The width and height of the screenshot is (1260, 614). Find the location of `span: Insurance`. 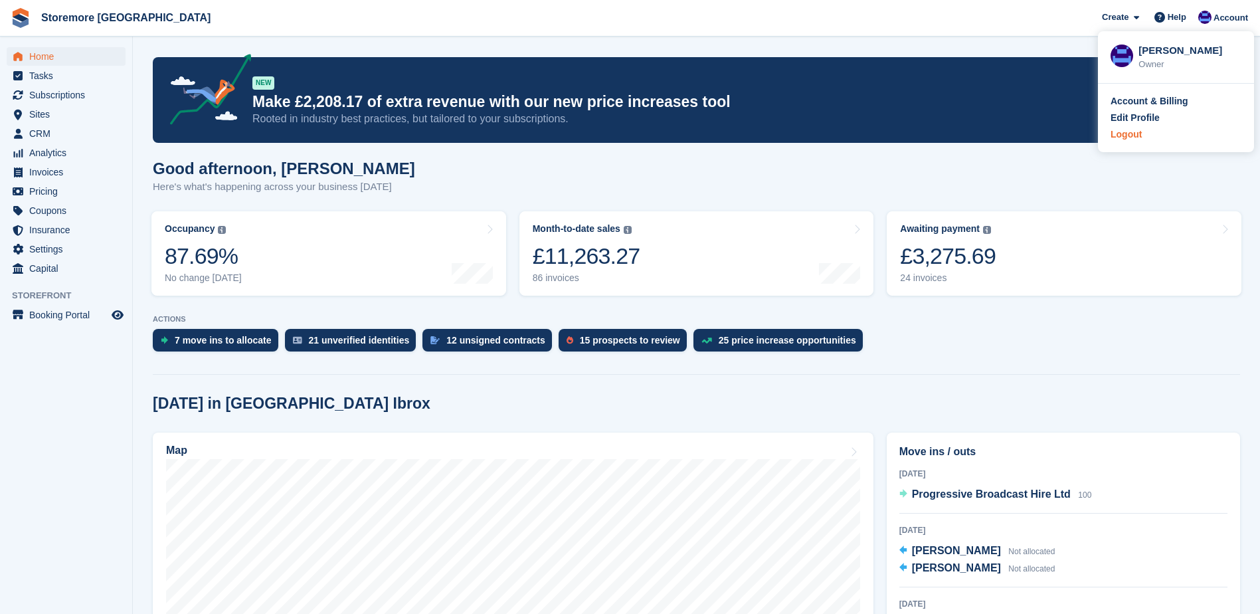

span: Insurance is located at coordinates (69, 230).